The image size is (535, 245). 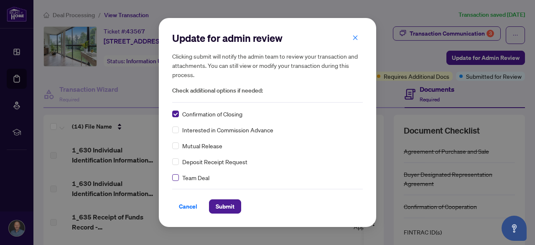 What do you see at coordinates (225, 206) in the screenshot?
I see `button: Submit` at bounding box center [225, 206].